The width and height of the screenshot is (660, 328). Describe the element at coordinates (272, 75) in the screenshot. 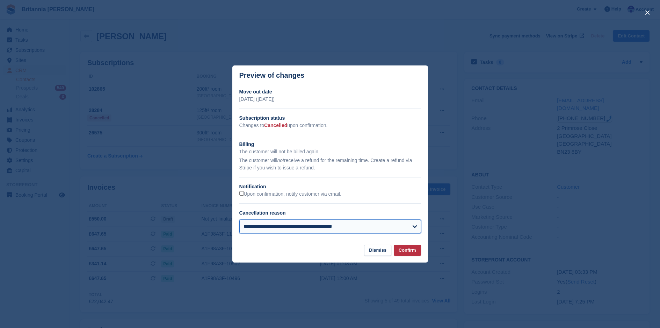

I see `p: Preview of changes` at that location.